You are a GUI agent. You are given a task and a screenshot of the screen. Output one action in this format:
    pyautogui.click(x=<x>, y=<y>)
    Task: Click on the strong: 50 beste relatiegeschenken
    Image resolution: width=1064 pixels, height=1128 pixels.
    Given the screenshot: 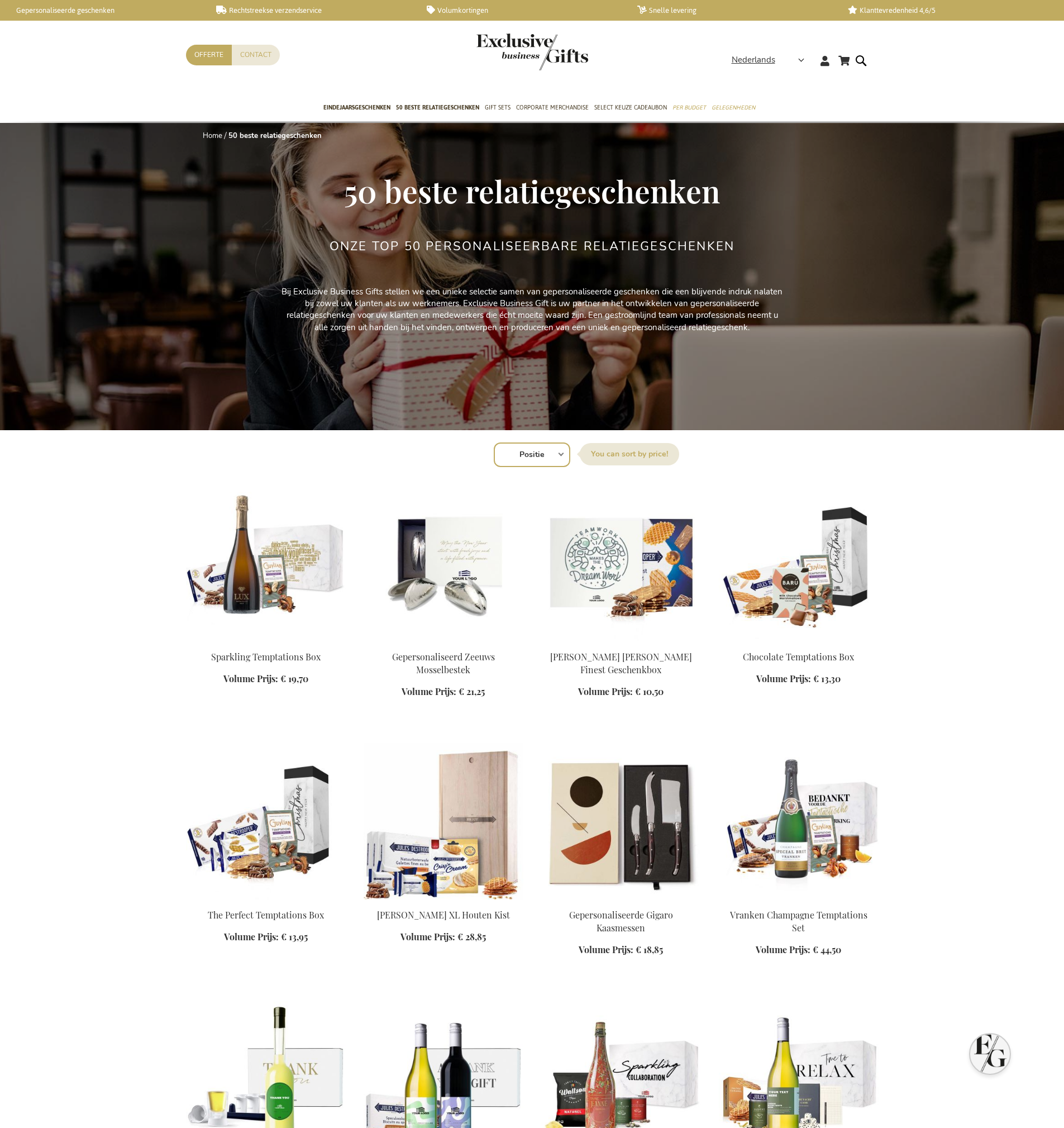 What is the action you would take?
    pyautogui.click(x=275, y=136)
    